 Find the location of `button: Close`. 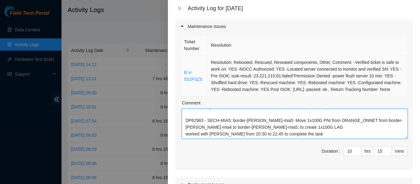

button: Close is located at coordinates (180, 8).